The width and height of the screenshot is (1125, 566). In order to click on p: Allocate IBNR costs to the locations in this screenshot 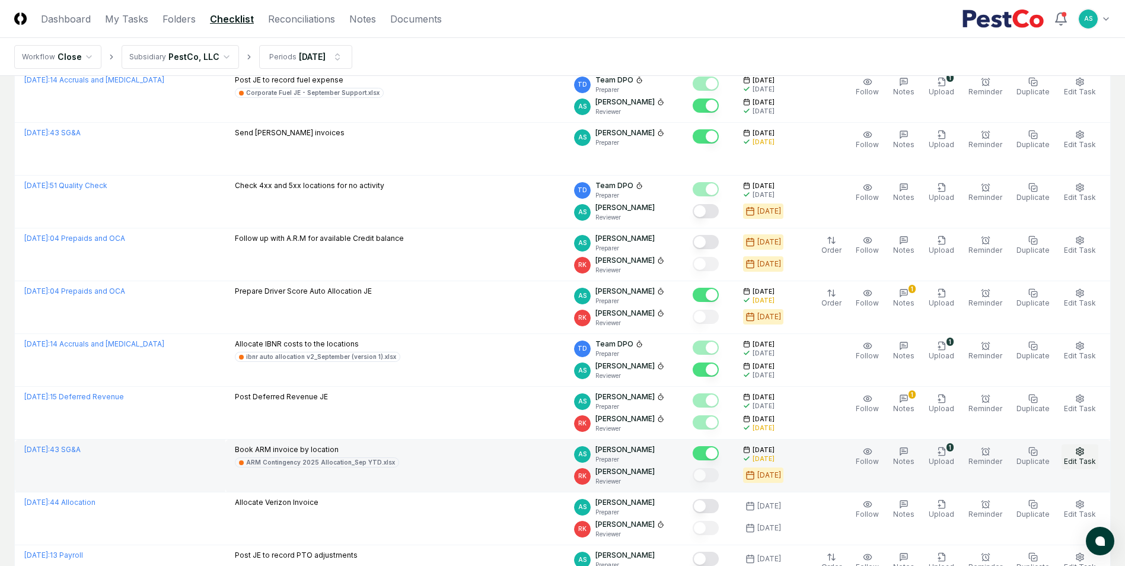, I will do `click(317, 344)`.